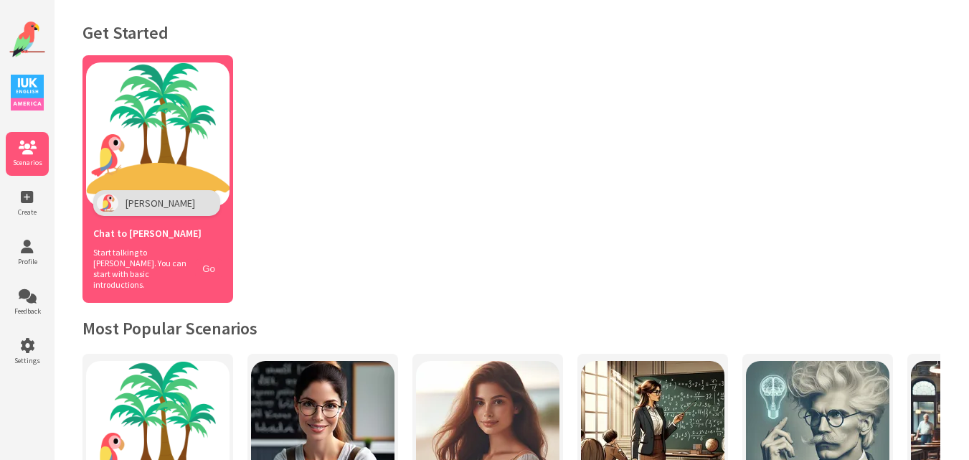 The width and height of the screenshot is (969, 460). What do you see at coordinates (158, 134) in the screenshot?
I see `img: Chat with Polly` at bounding box center [158, 134].